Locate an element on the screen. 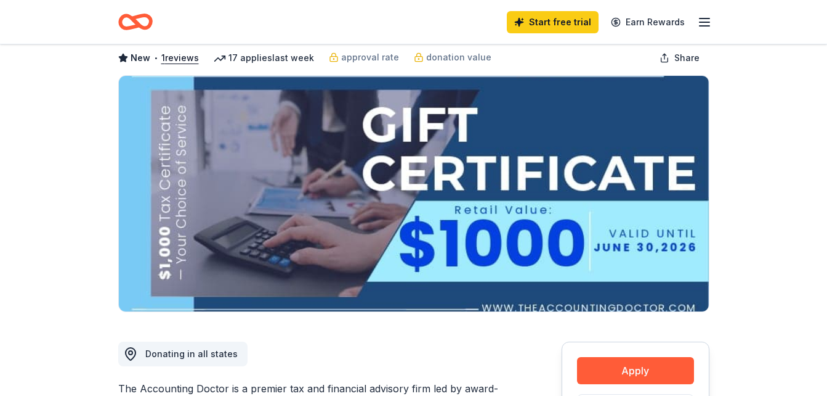 The height and width of the screenshot is (396, 827). span: approval rate is located at coordinates (370, 57).